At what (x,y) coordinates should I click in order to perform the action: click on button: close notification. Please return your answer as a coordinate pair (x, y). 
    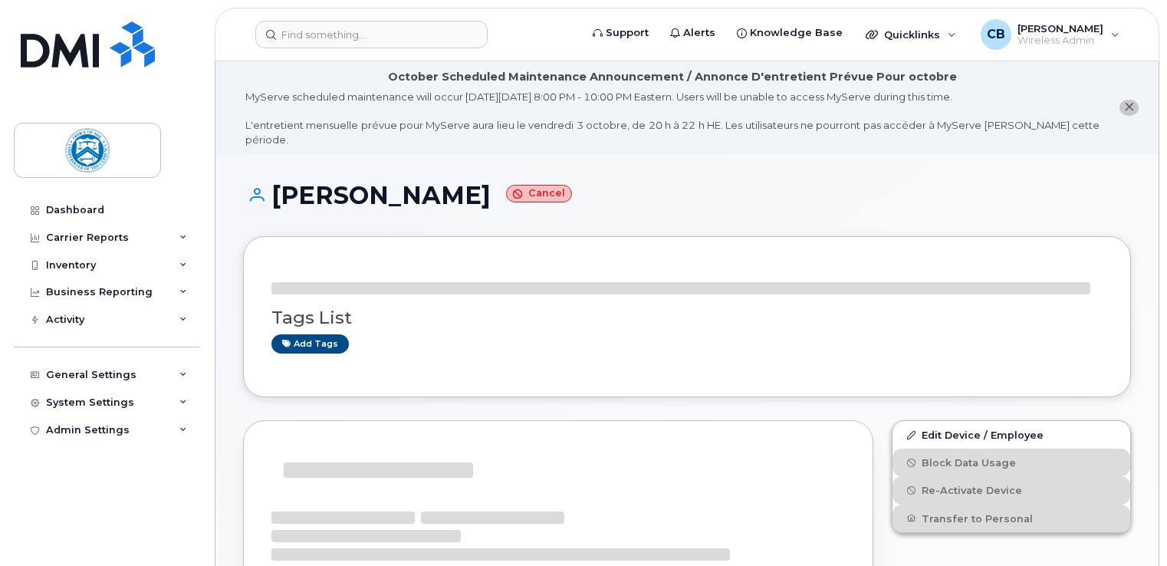
    Looking at the image, I should click on (1128, 107).